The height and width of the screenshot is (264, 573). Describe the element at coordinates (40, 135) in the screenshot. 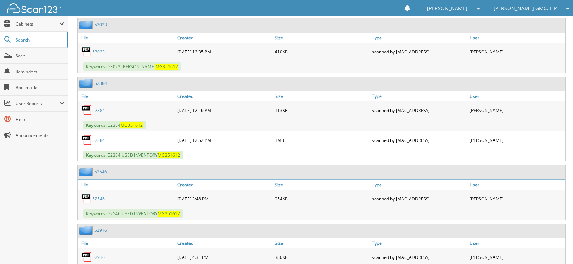

I see `span: Announcements` at that location.